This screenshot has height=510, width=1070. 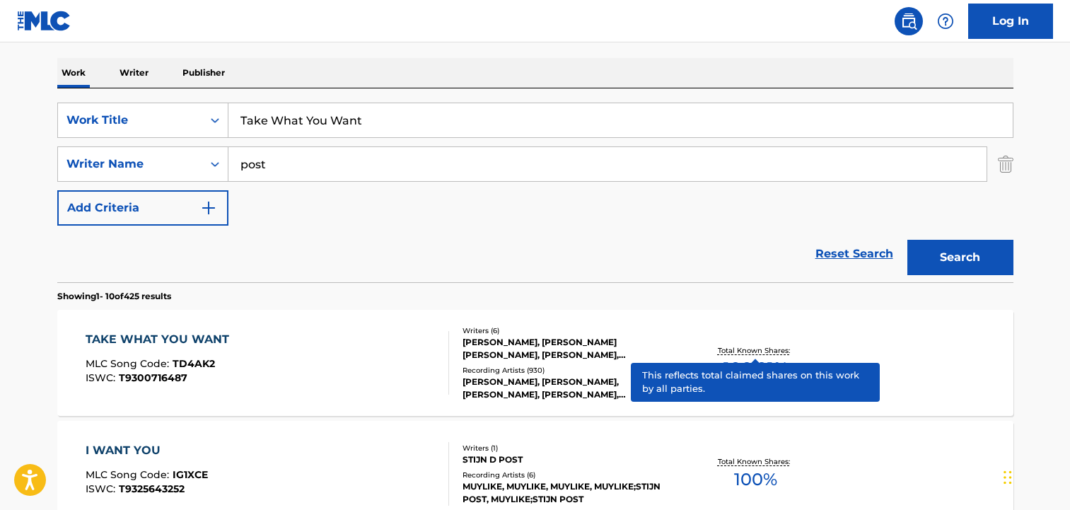 I want to click on span: T9325643252, so click(x=151, y=488).